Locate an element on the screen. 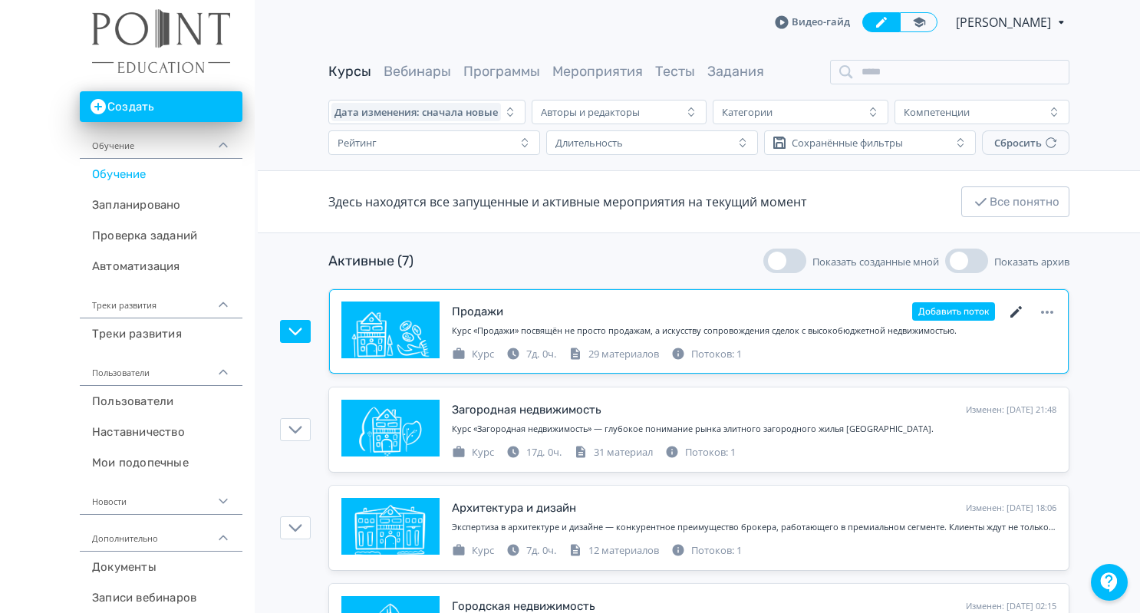 The height and width of the screenshot is (613, 1140). a: Мои подопечные is located at coordinates (161, 462).